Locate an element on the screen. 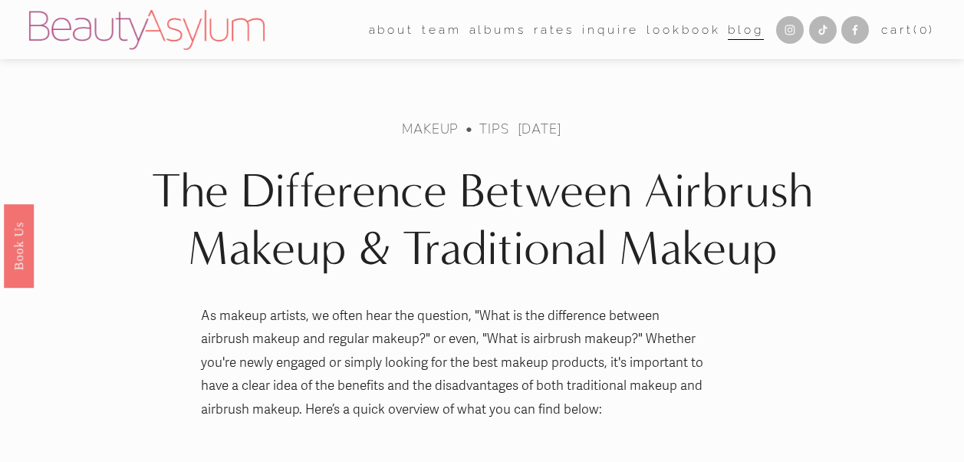  a: makeup is located at coordinates (430, 128).